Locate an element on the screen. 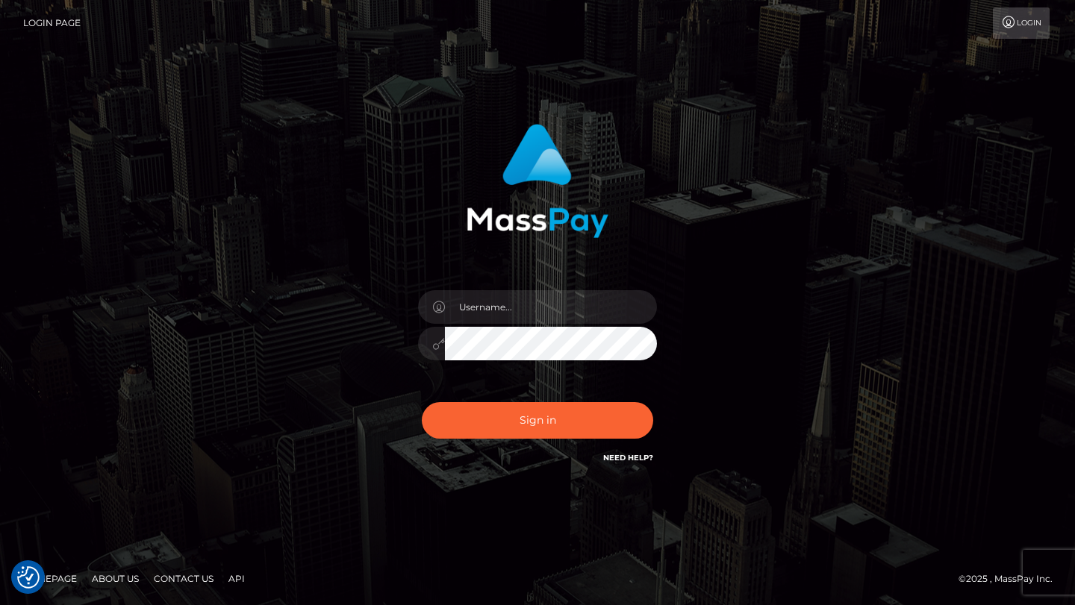 The width and height of the screenshot is (1075, 605). a: About Us is located at coordinates (115, 578).